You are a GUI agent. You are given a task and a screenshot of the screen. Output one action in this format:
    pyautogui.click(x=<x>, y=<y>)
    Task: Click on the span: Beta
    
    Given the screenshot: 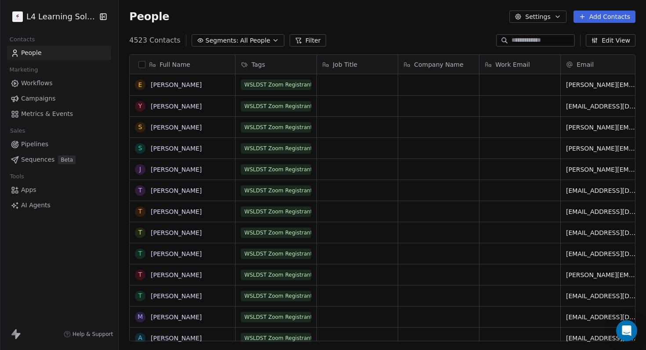 What is the action you would take?
    pyautogui.click(x=67, y=160)
    